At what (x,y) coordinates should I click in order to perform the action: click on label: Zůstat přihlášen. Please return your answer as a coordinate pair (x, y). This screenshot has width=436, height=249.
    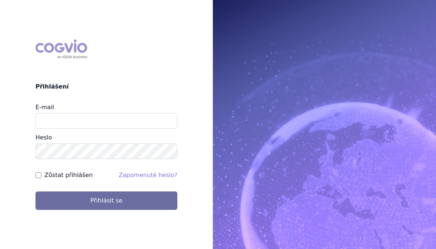
    Looking at the image, I should click on (68, 175).